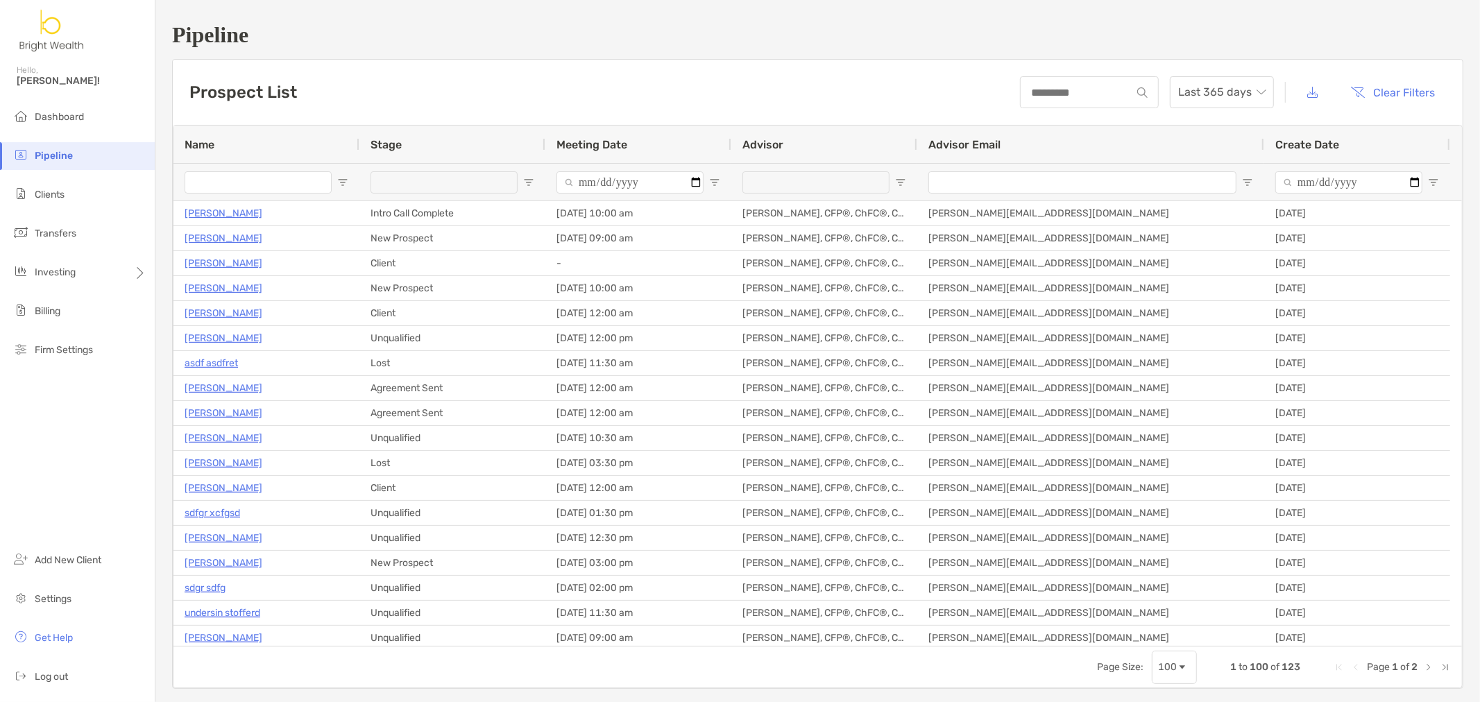 The height and width of the screenshot is (702, 1480). Describe the element at coordinates (205, 588) in the screenshot. I see `a: sdgr sdfg` at that location.